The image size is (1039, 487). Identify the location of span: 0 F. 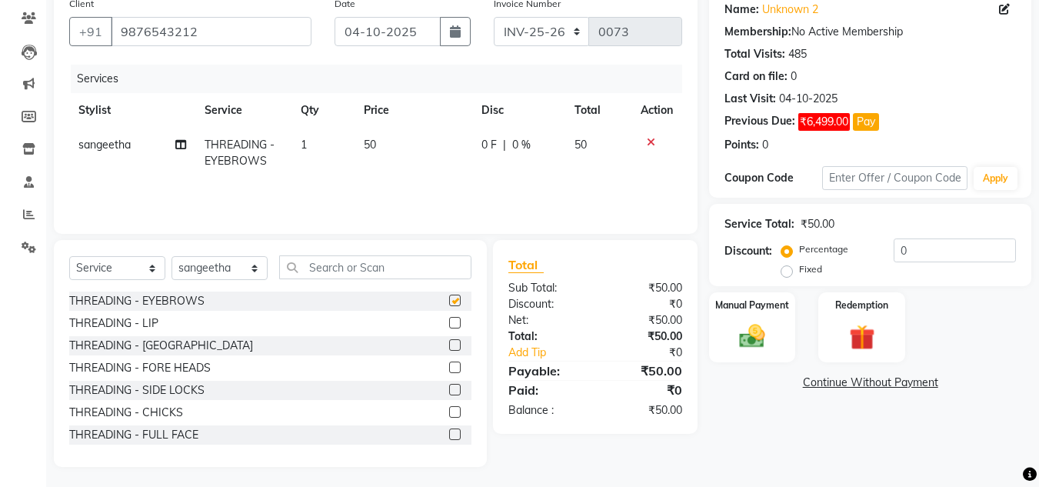
(489, 145).